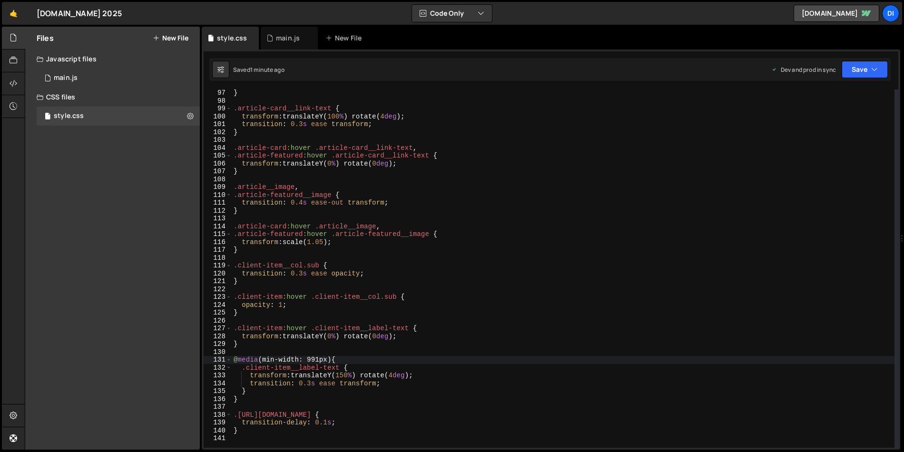  Describe the element at coordinates (217, 391) in the screenshot. I see `div: 135` at that location.